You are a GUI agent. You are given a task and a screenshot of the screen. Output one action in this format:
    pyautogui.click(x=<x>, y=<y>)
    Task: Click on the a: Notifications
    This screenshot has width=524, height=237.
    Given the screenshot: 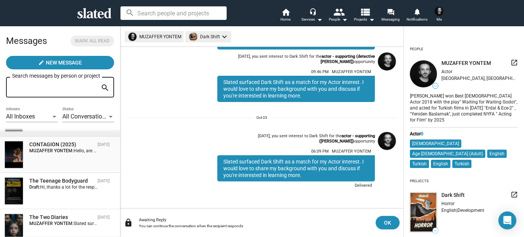 What is the action you would take?
    pyautogui.click(x=417, y=16)
    